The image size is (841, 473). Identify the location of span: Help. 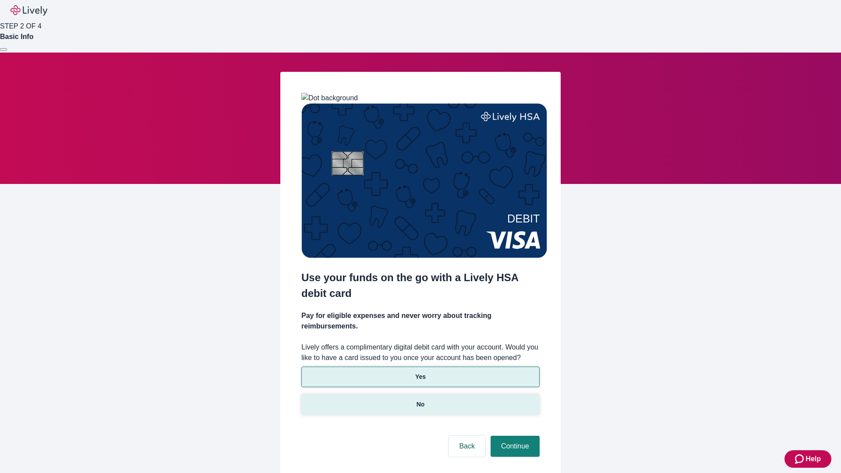
(813, 459).